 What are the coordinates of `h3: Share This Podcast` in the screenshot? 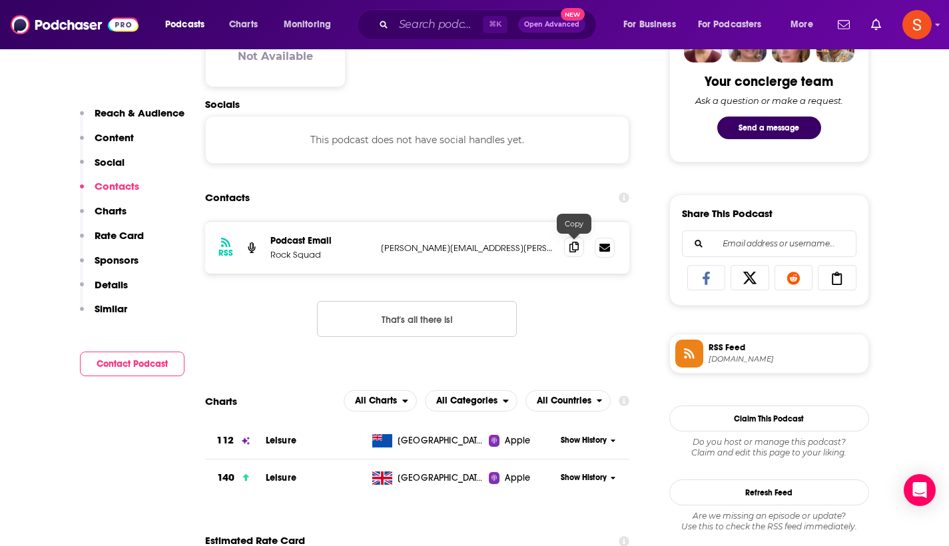 It's located at (728, 213).